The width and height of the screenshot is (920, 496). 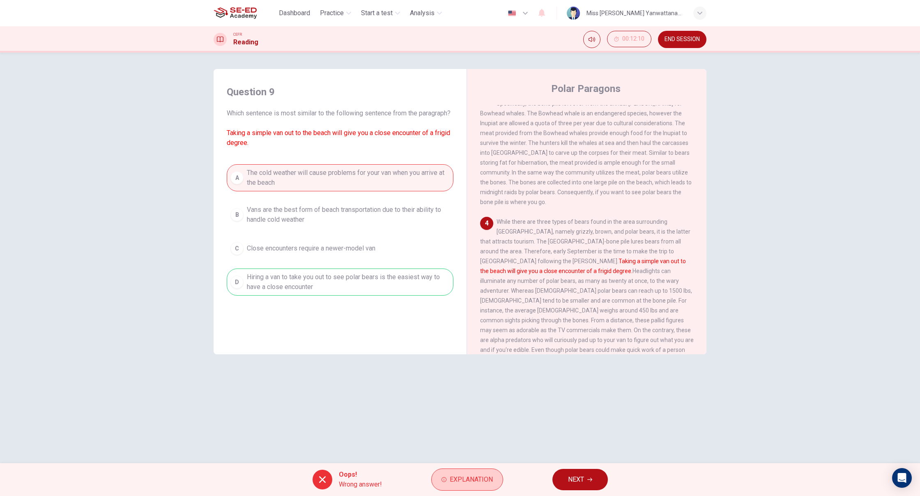 What do you see at coordinates (246, 42) in the screenshot?
I see `h1: Reading` at bounding box center [246, 42].